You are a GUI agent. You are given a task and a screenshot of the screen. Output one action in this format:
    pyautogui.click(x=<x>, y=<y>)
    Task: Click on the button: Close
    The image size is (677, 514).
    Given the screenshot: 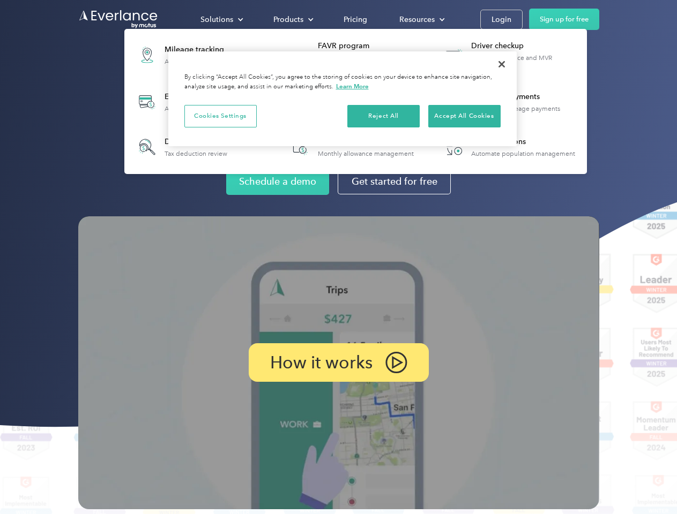 What is the action you would take?
    pyautogui.click(x=502, y=64)
    